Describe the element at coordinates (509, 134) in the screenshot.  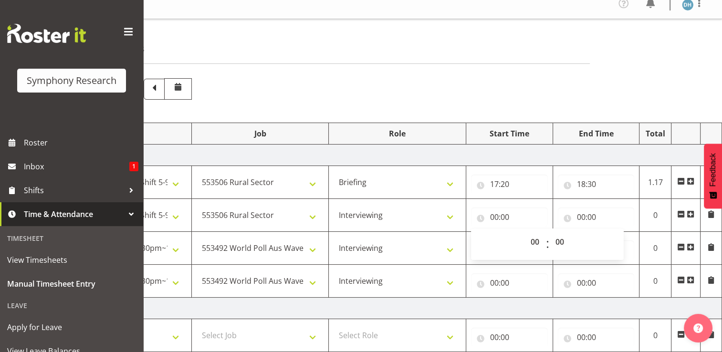
I see `div: Start Time` at that location.